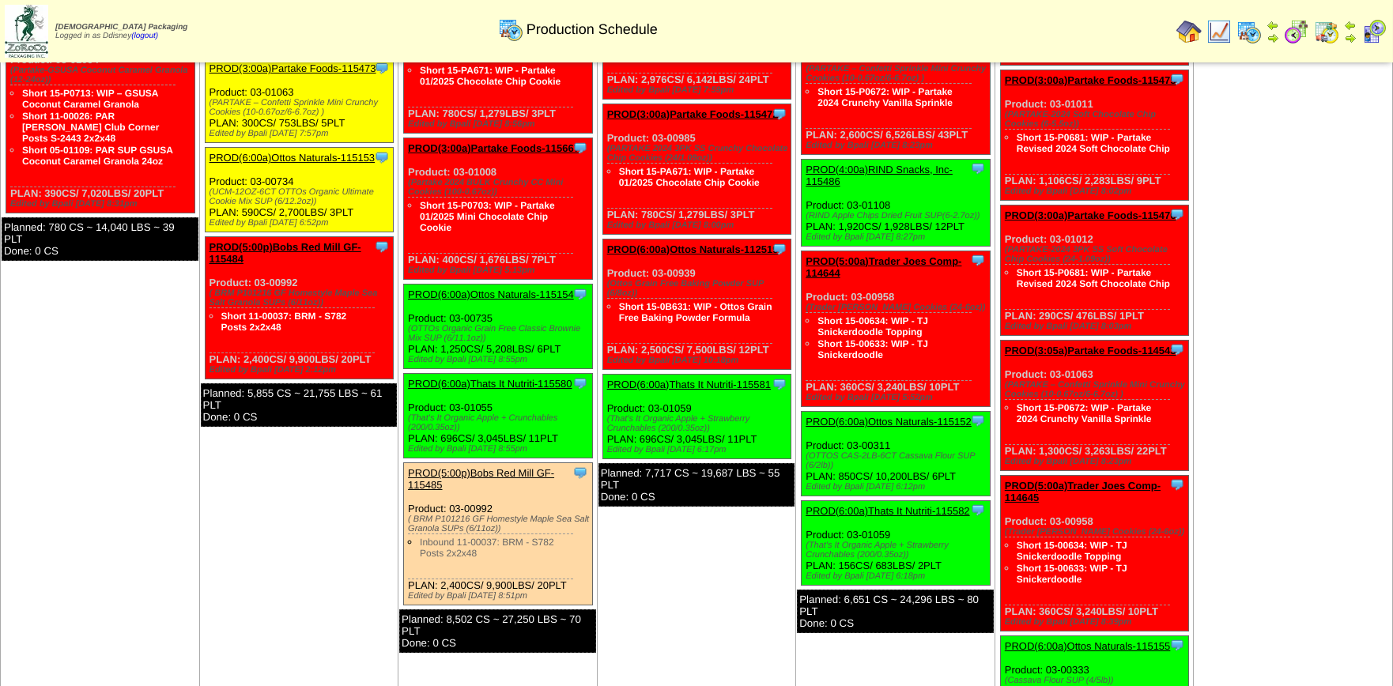 The image size is (1393, 686). What do you see at coordinates (1219, 32) in the screenshot?
I see `img: line_graph.gif` at bounding box center [1219, 32].